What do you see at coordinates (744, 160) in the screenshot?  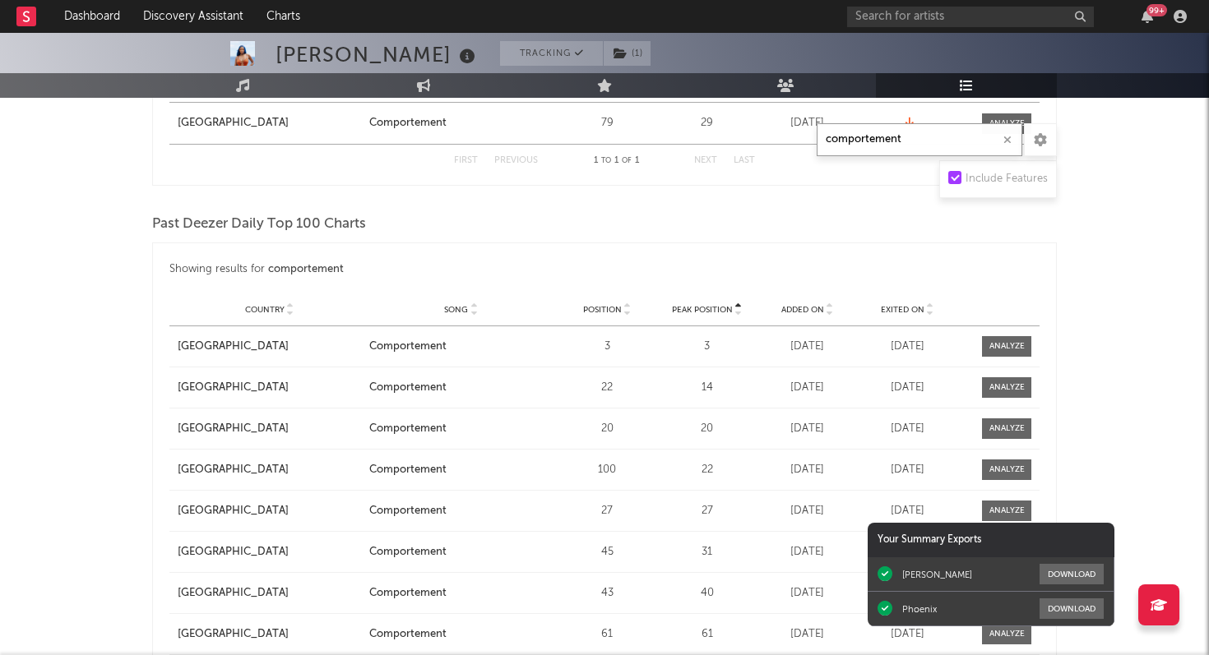 I see `button: Last` at bounding box center [744, 160].